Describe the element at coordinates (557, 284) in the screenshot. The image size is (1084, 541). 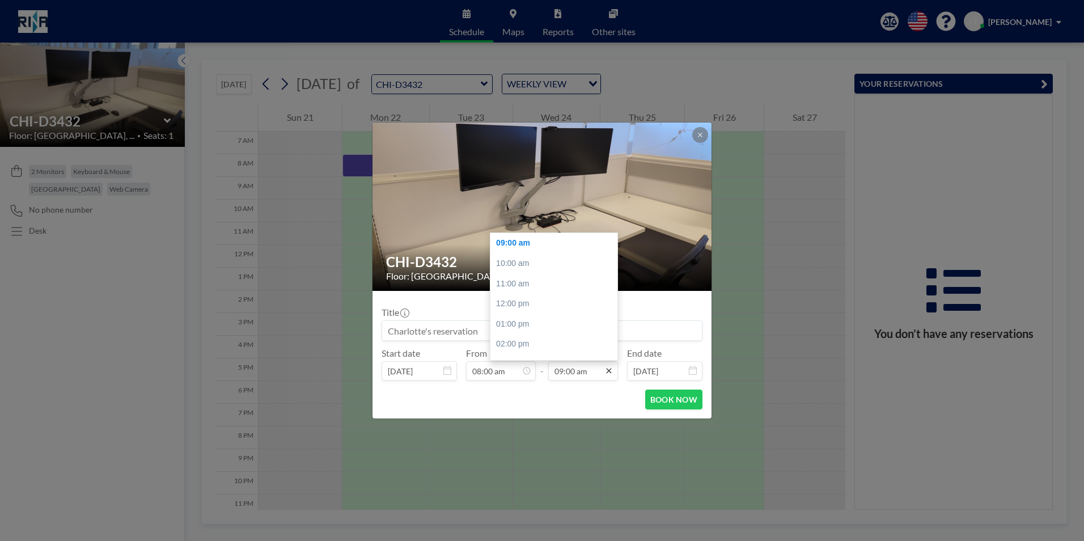
I see `div: 11:00 am` at that location.